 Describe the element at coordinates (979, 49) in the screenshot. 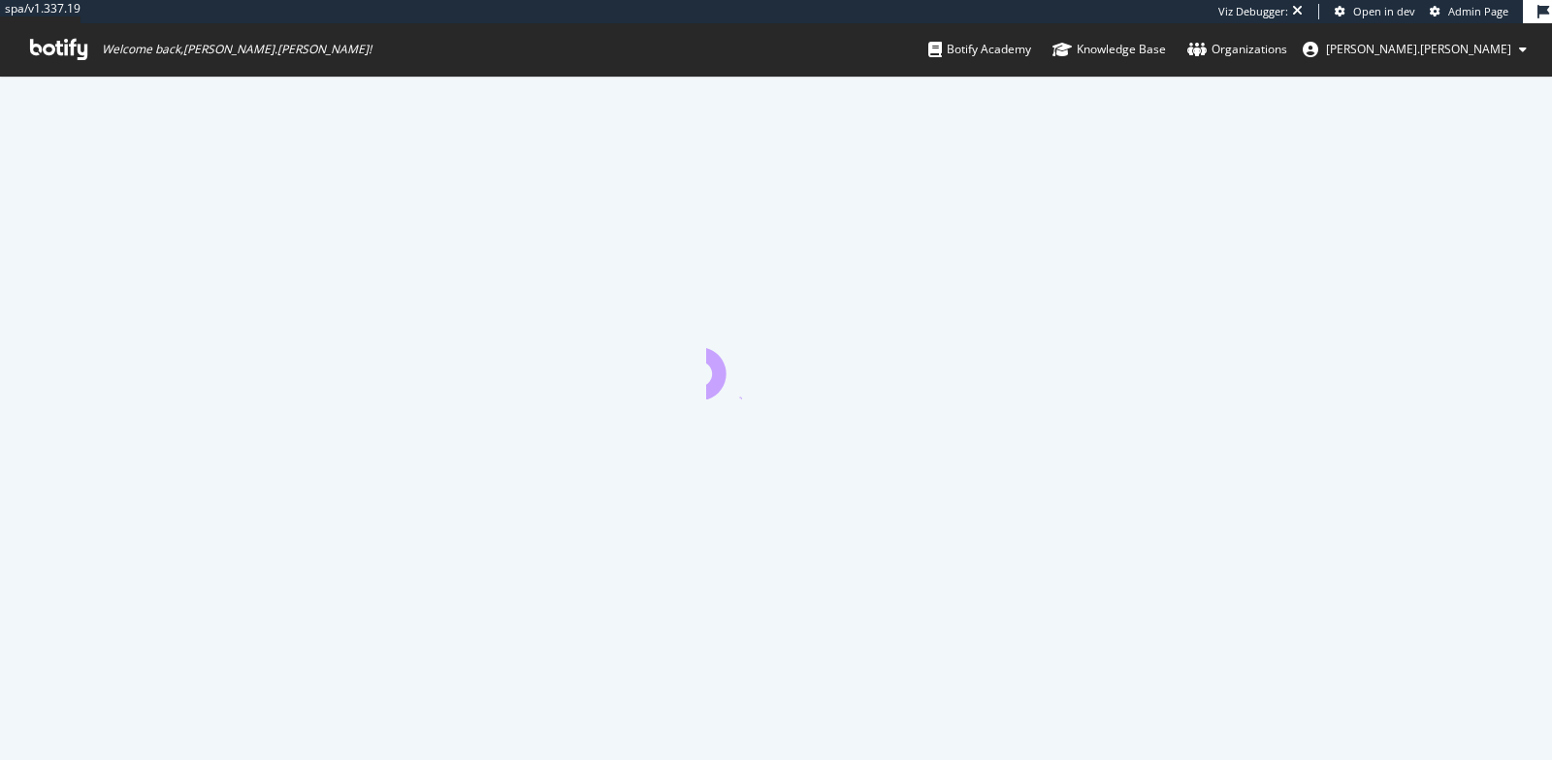

I see `a: Botify Academy` at that location.